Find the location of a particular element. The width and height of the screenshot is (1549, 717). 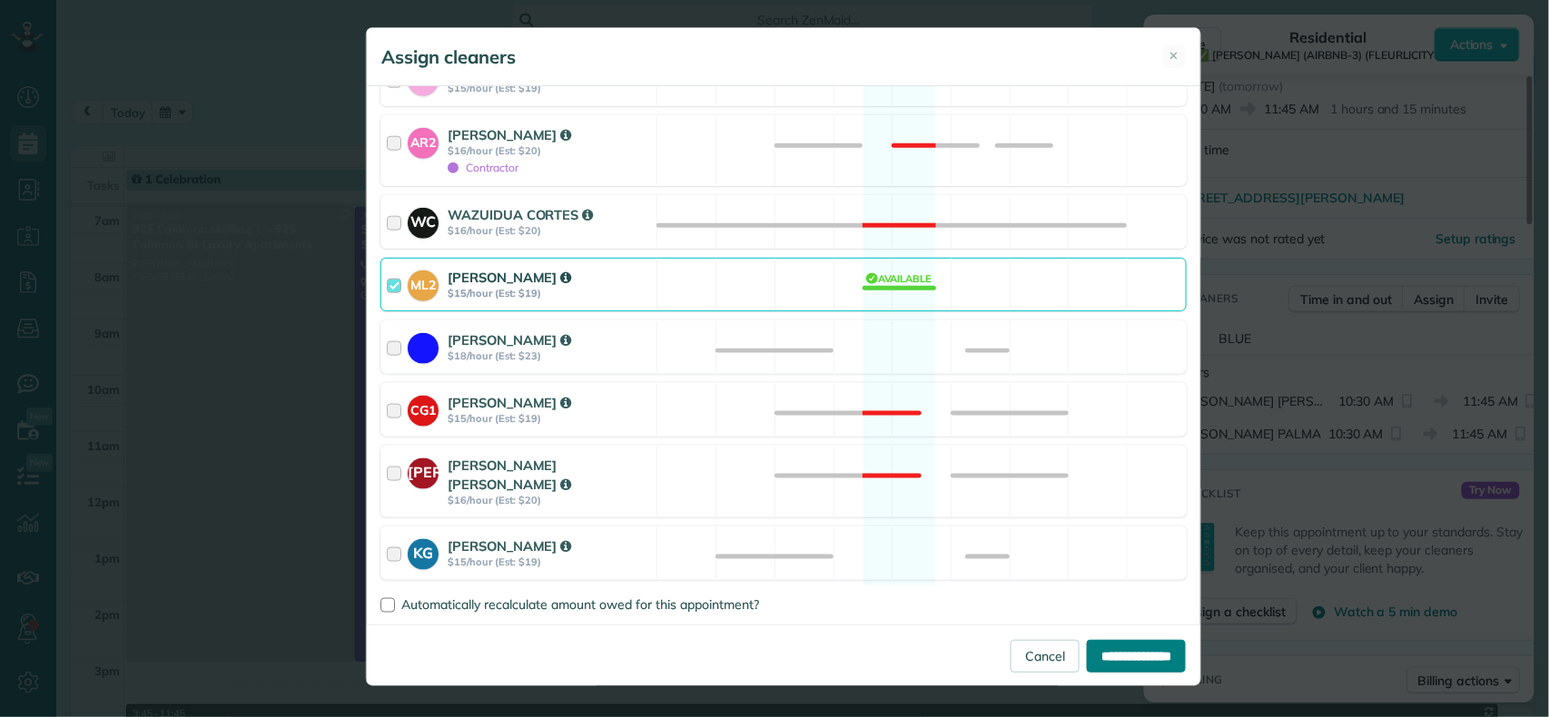

strong: KG is located at coordinates (423, 552).